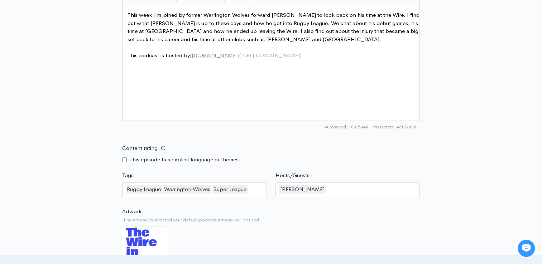  I want to click on span: This podcast is hosted by, so click(215, 55).